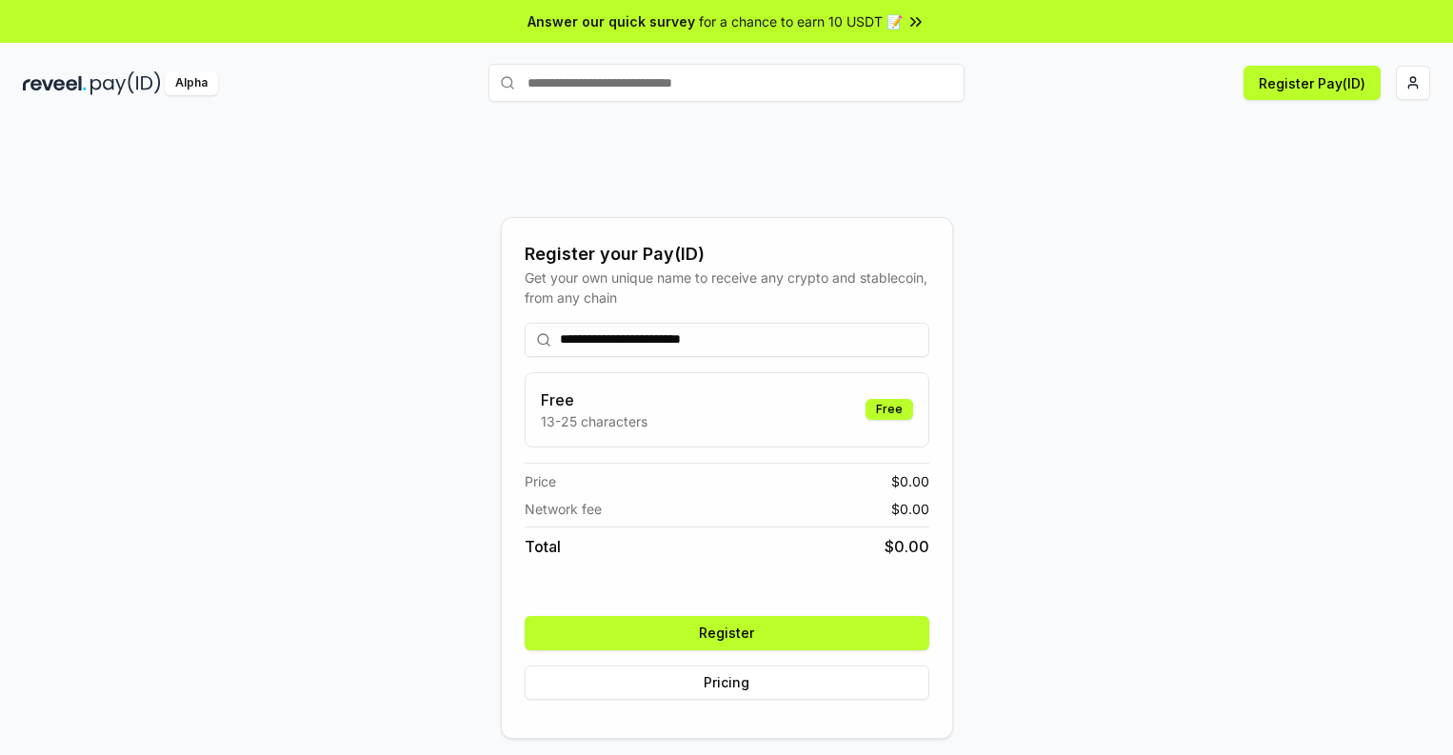  I want to click on div: Alpha, so click(191, 83).